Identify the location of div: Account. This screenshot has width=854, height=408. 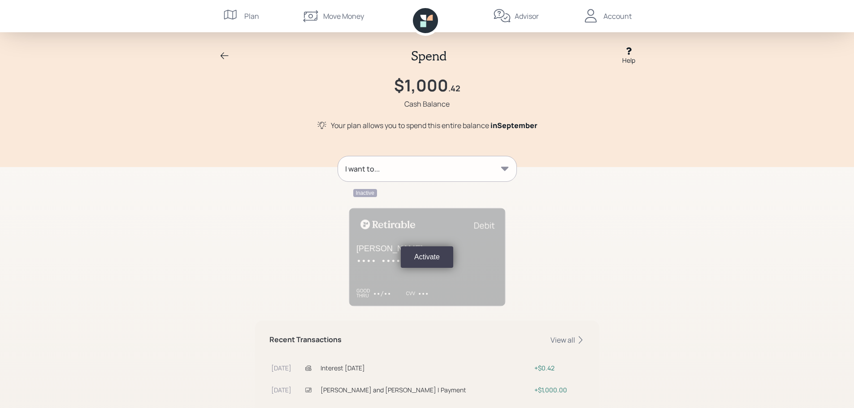
(617, 16).